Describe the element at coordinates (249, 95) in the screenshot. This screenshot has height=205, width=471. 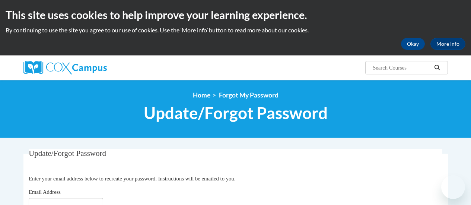
I see `span: Forgot My Password` at that location.